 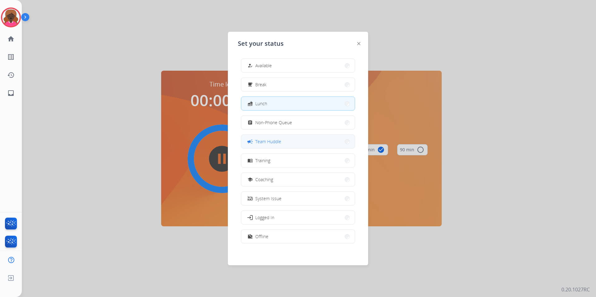 What do you see at coordinates (575, 290) in the screenshot?
I see `p: 0.20.1027RC` at bounding box center [575, 290].